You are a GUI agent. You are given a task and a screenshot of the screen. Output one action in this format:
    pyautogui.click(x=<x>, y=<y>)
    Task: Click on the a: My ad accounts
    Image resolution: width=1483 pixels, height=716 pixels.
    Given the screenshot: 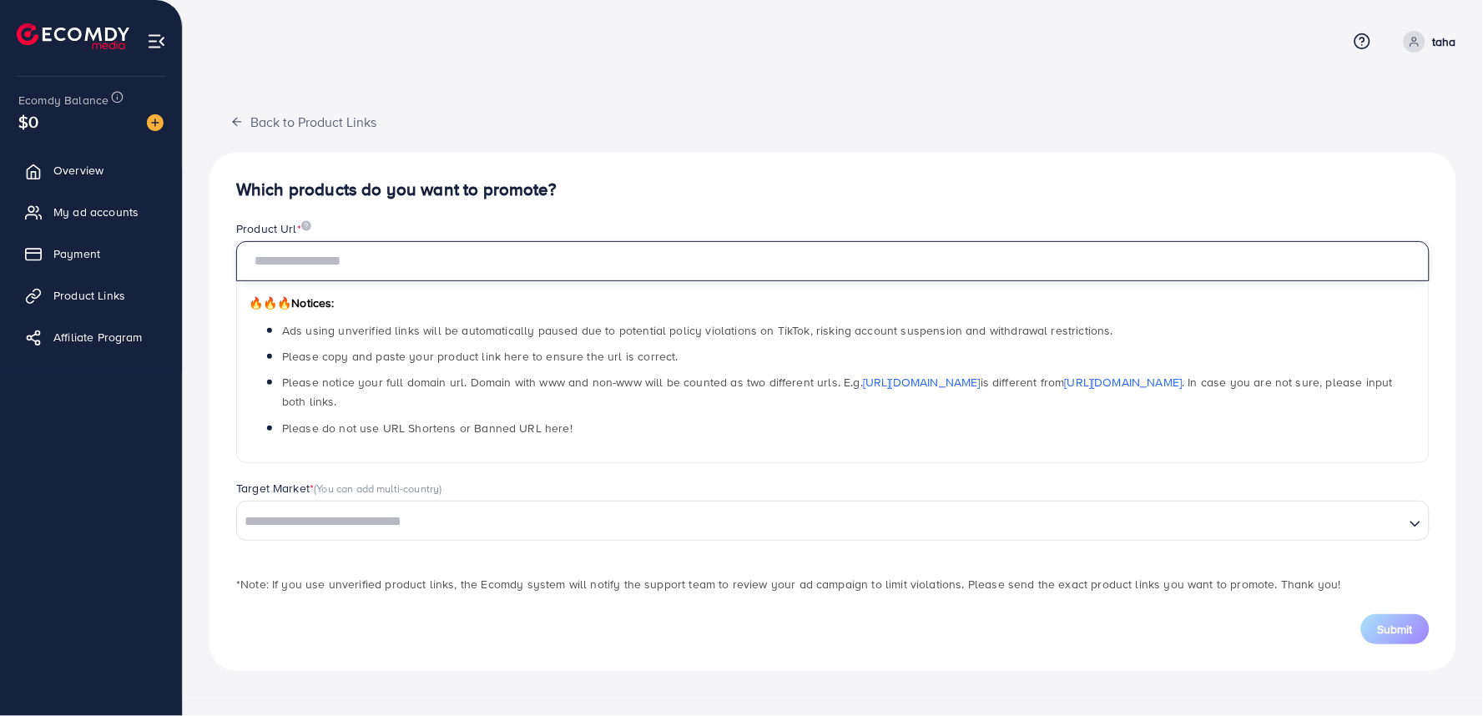 What is the action you would take?
    pyautogui.click(x=91, y=212)
    